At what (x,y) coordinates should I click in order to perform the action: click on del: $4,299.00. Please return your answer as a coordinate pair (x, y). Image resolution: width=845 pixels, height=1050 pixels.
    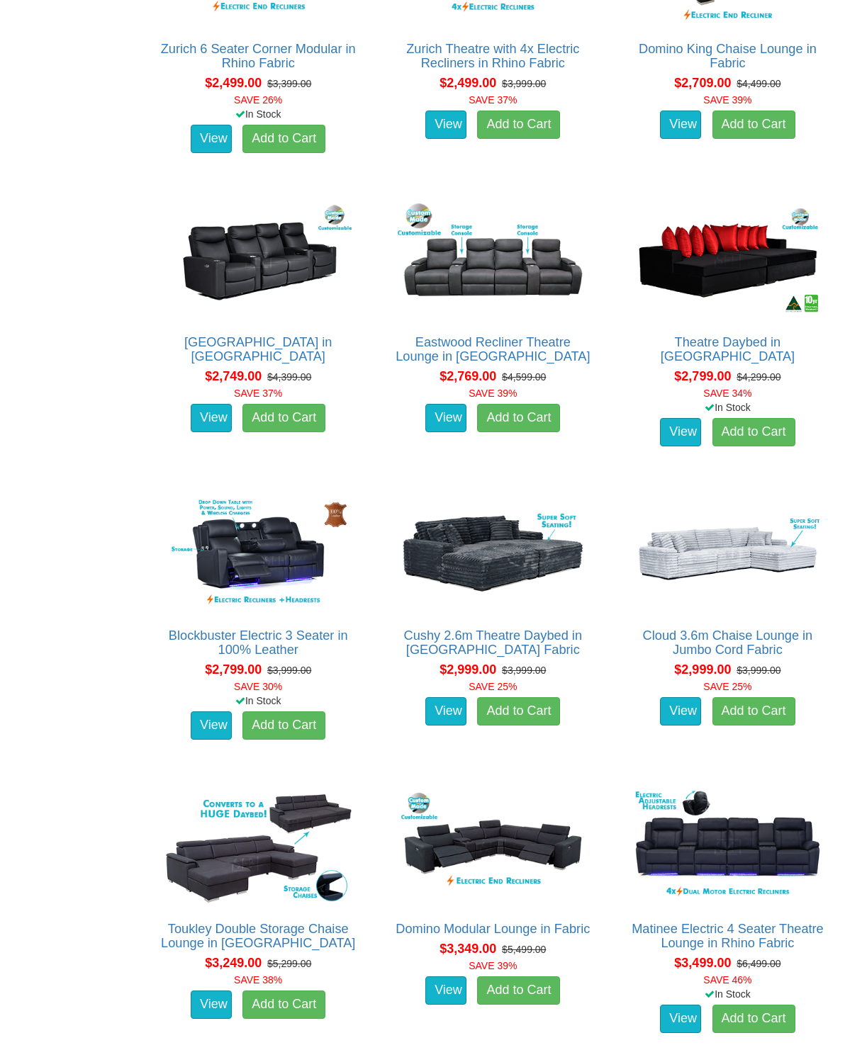
    Looking at the image, I should click on (758, 377).